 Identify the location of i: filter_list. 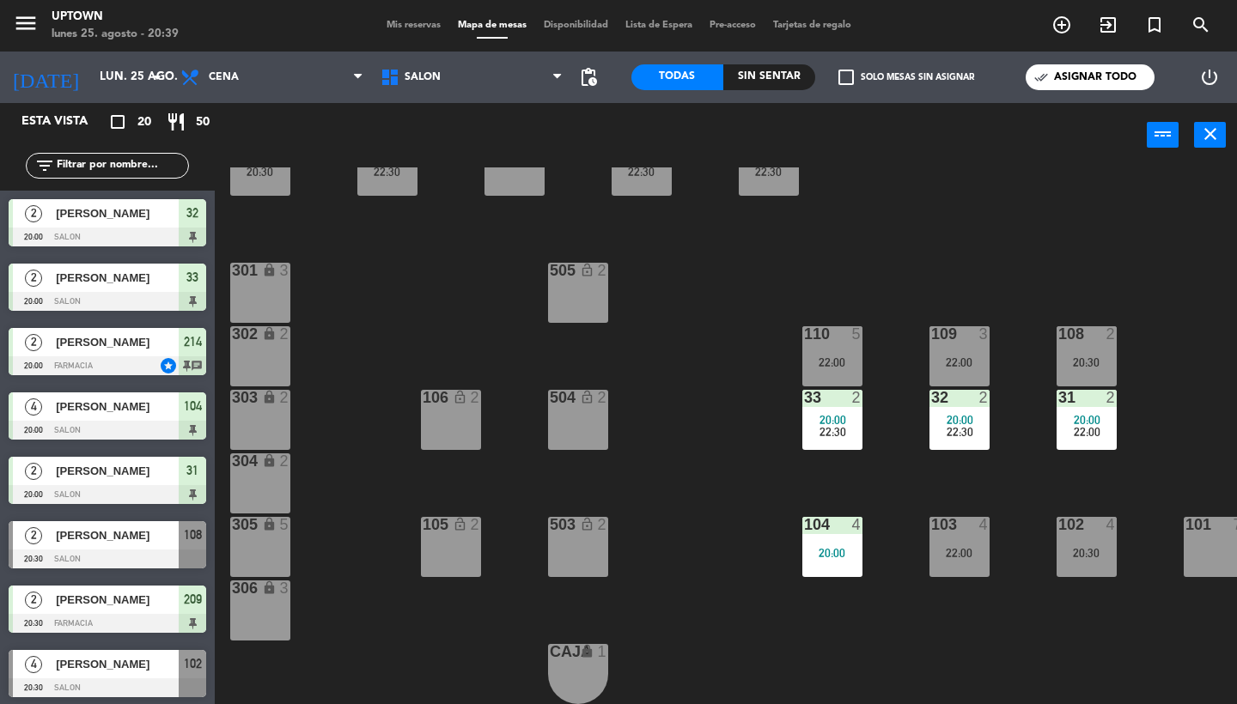
(45, 166).